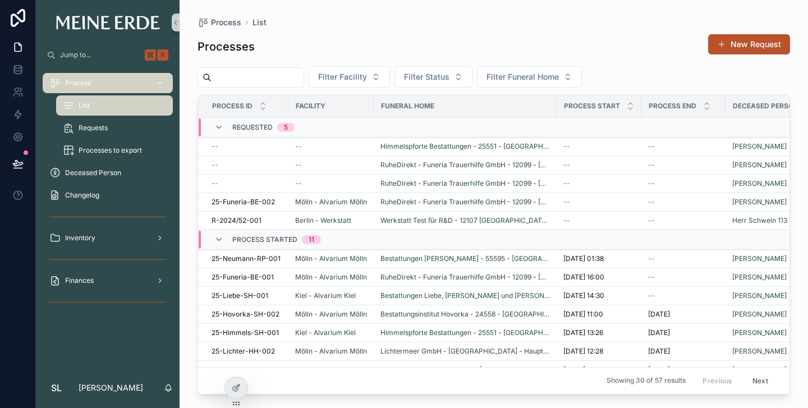 The image size is (808, 408). I want to click on span: 25-Lichter-HH-002, so click(243, 351).